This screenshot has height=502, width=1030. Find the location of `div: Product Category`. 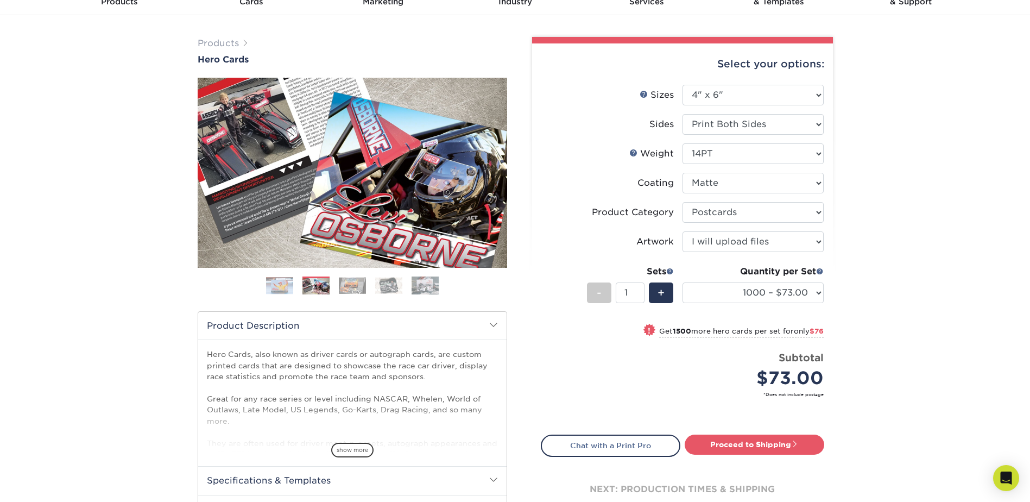

div: Product Category is located at coordinates (633, 212).